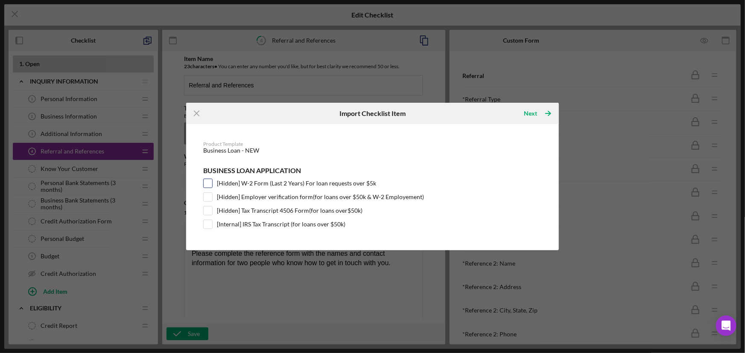 This screenshot has height=353, width=745. I want to click on h6: Import Checklist Item, so click(372, 114).